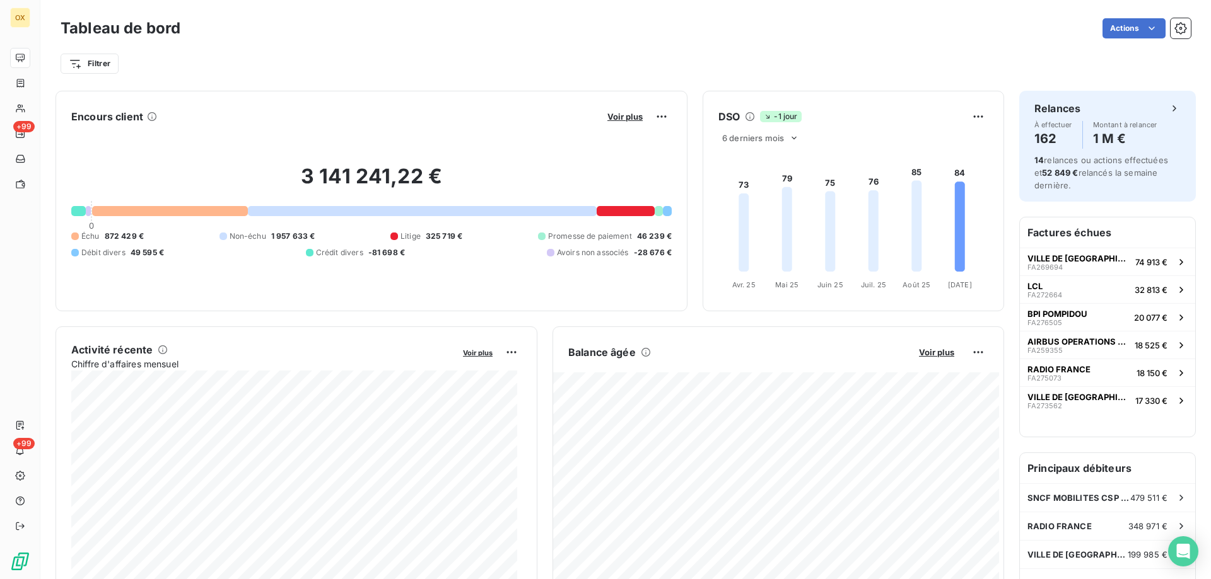  What do you see at coordinates (107, 117) in the screenshot?
I see `h6: Encours client` at bounding box center [107, 117].